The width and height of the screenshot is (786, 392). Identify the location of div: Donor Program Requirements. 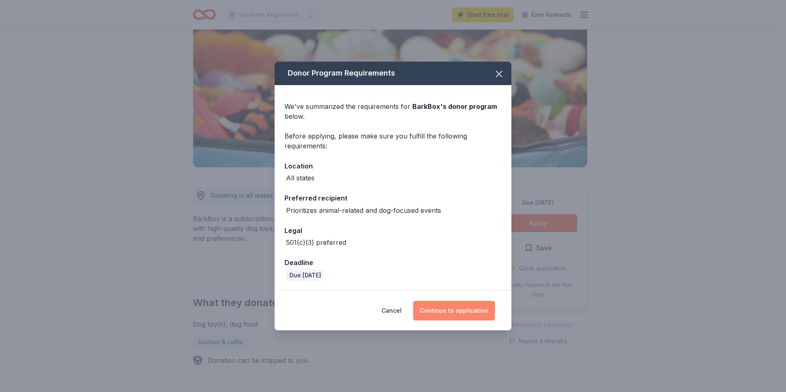
(393, 73).